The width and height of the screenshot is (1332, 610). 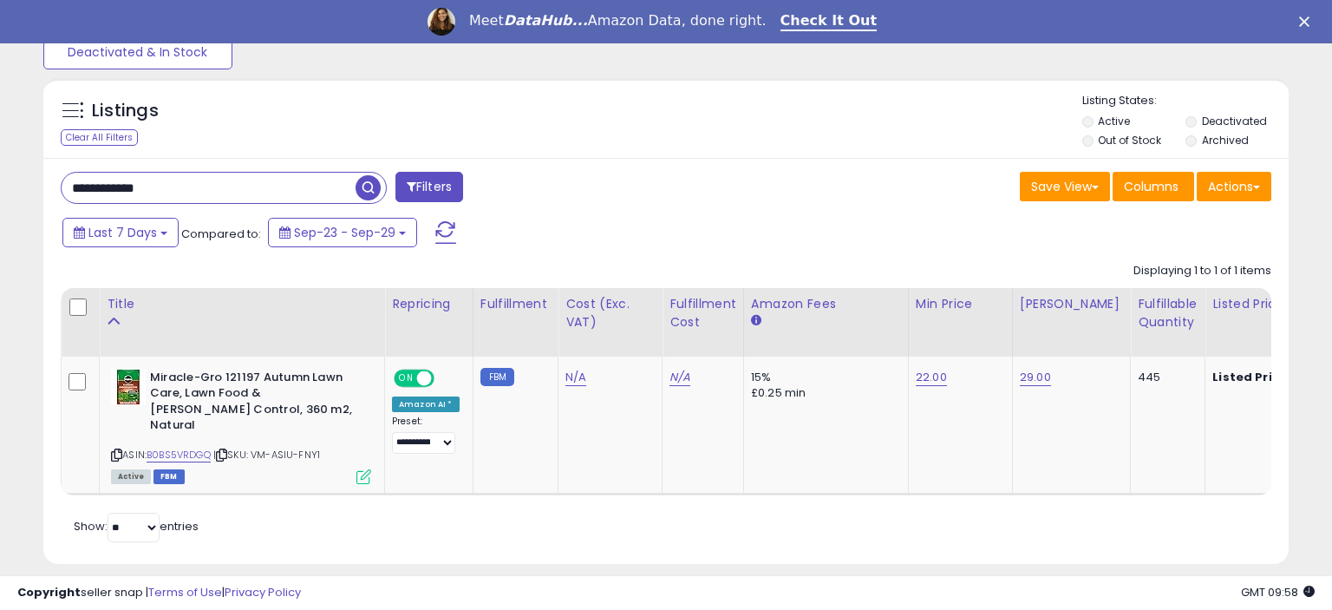 I want to click on div: Fulfillment, so click(x=515, y=304).